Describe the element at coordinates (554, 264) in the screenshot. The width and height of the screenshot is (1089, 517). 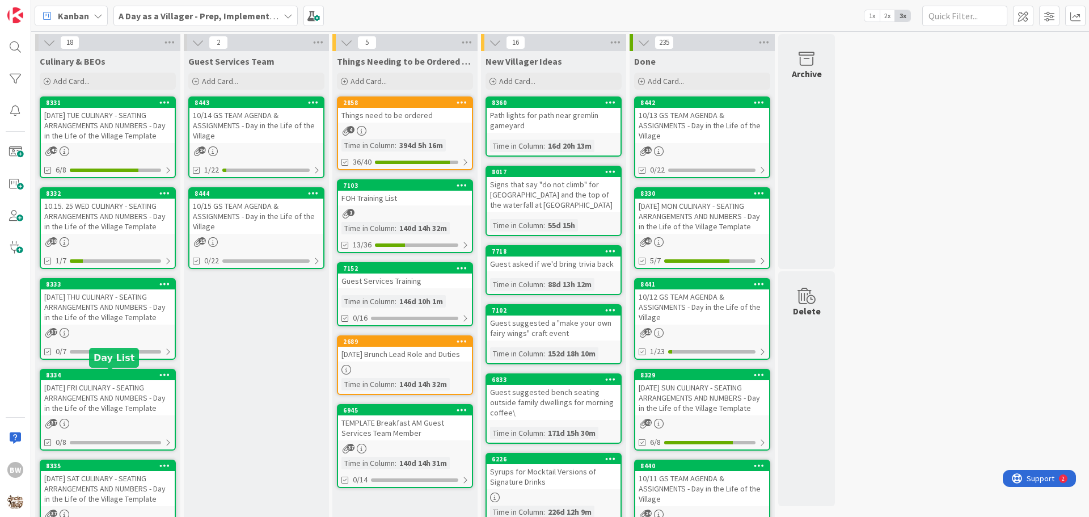
I see `div: Guest asked if we'd bring trivia back` at that location.